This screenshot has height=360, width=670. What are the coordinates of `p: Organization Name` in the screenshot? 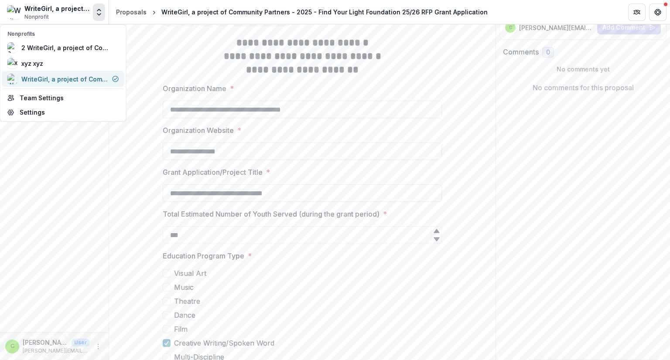 It's located at (194, 88).